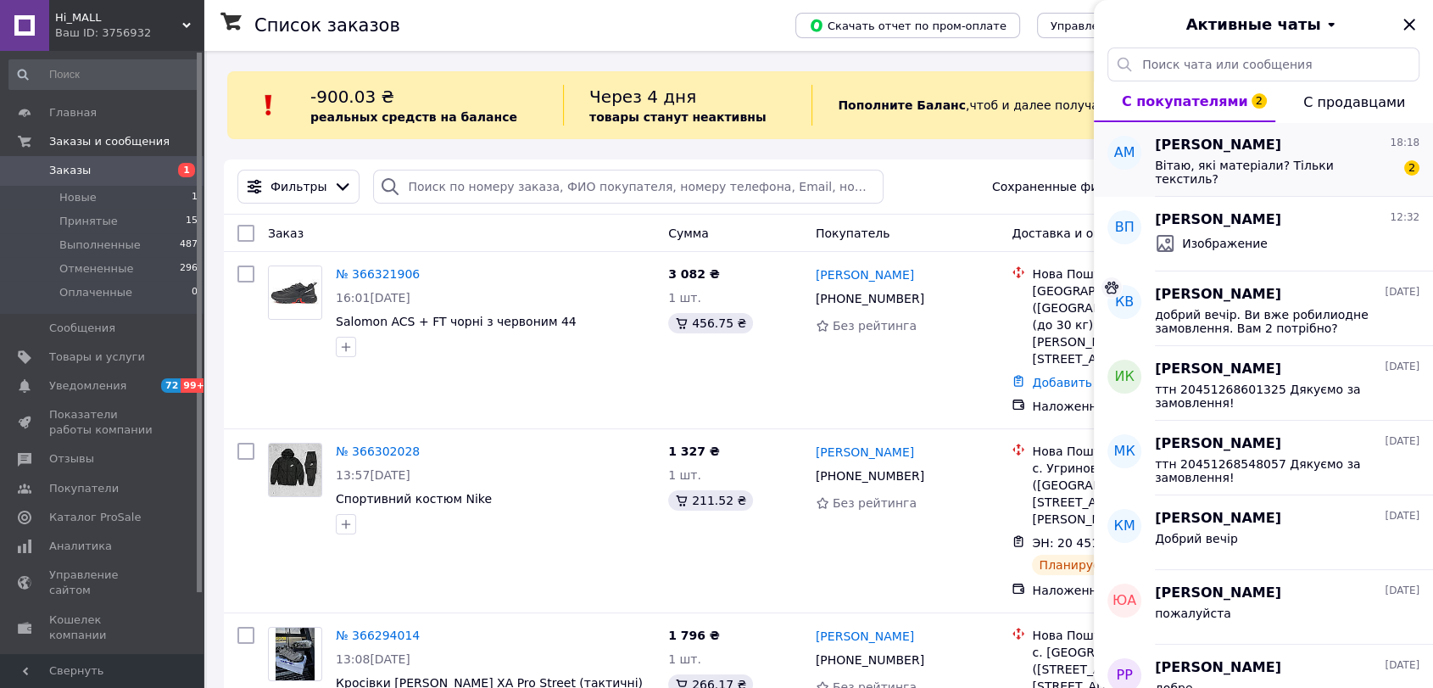  Describe the element at coordinates (693, 635) in the screenshot. I see `span: 1 796 ₴` at that location.